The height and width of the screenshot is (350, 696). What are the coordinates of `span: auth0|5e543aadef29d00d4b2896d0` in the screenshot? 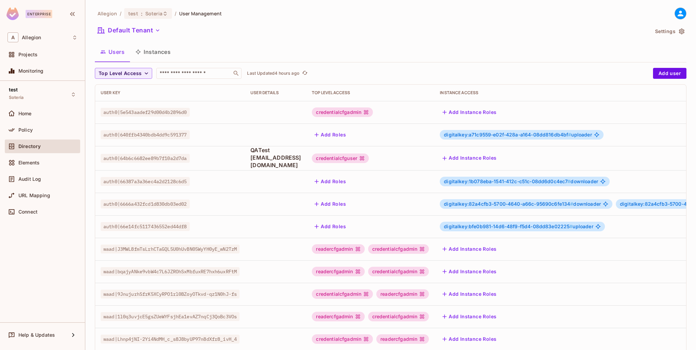 It's located at (145, 112).